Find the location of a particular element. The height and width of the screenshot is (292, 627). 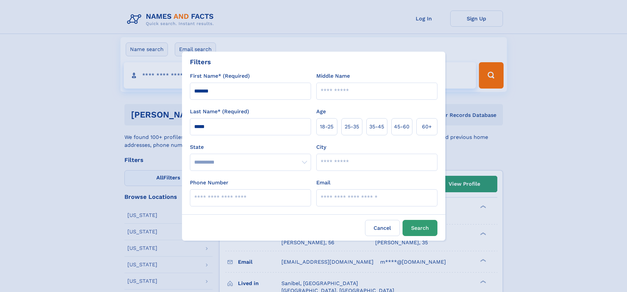

label: Middle Name is located at coordinates (333, 76).